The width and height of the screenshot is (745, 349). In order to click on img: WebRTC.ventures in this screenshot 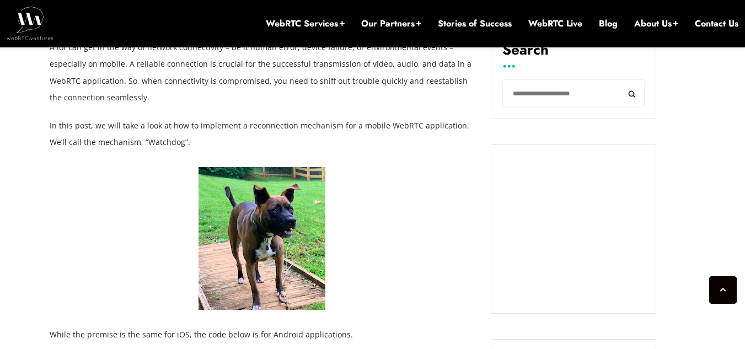, I will do `click(30, 23)`.